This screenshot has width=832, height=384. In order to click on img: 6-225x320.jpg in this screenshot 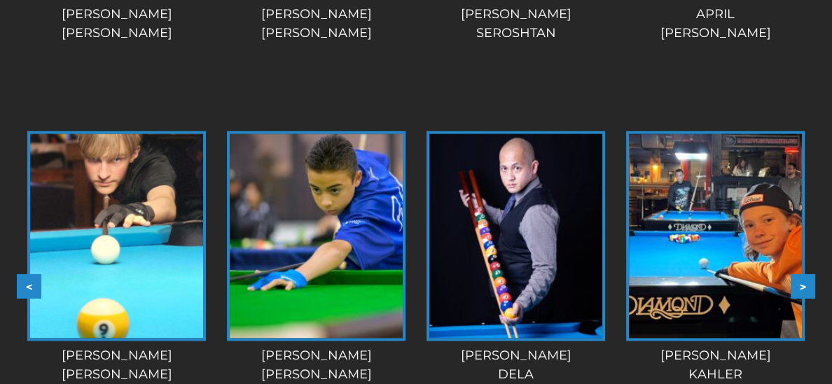, I will do `click(715, 236)`.